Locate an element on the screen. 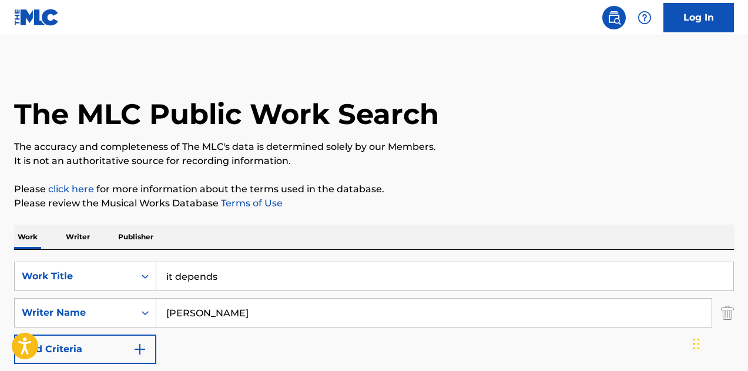 This screenshot has width=748, height=371. p: Please review the Musical Works Database is located at coordinates (374, 203).